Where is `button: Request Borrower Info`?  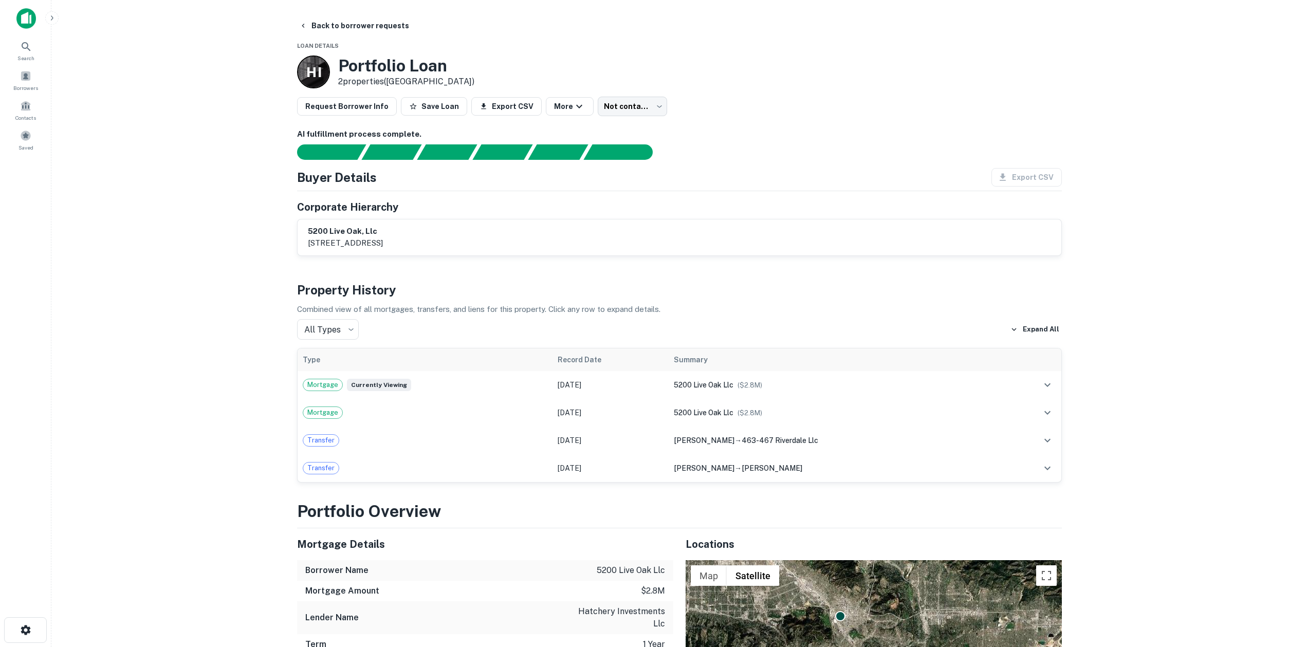
button: Request Borrower Info is located at coordinates (347, 106).